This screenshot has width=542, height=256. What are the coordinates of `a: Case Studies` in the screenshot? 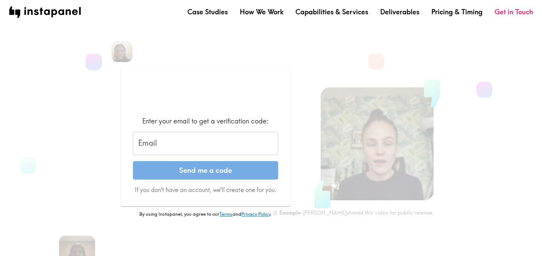 It's located at (207, 12).